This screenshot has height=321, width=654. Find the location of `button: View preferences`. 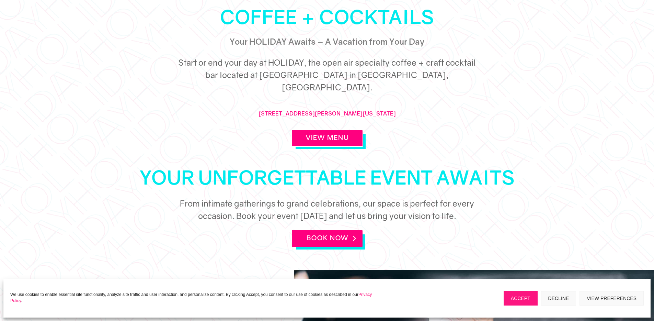

button: View preferences is located at coordinates (611, 298).